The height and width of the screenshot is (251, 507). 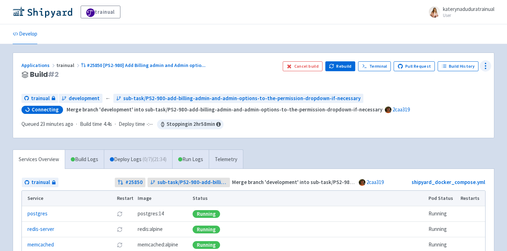 I want to click on a: postgres, so click(x=37, y=214).